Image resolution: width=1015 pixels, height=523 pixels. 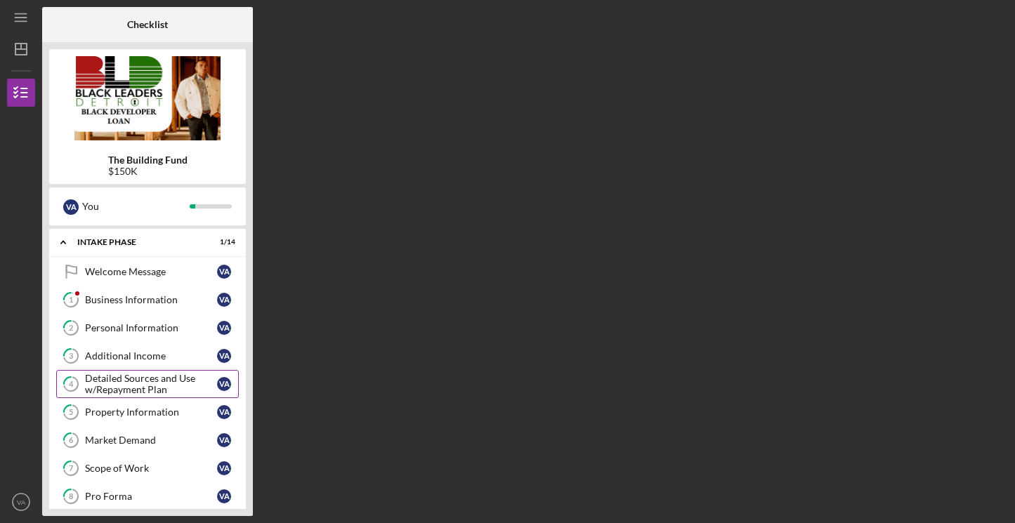 I want to click on div: Detailed Sources and Use w/Repayment Plan, so click(x=151, y=384).